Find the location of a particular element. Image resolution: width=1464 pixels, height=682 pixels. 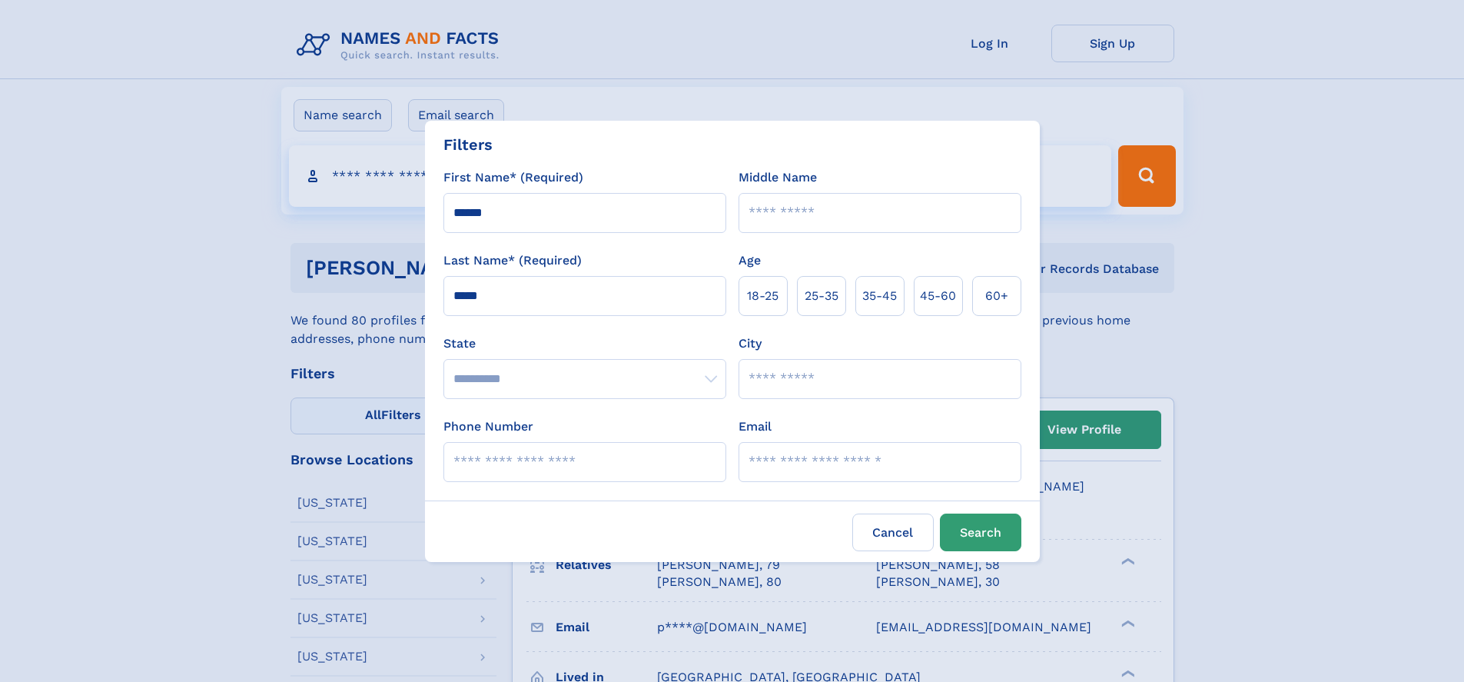

label: City is located at coordinates (750, 344).